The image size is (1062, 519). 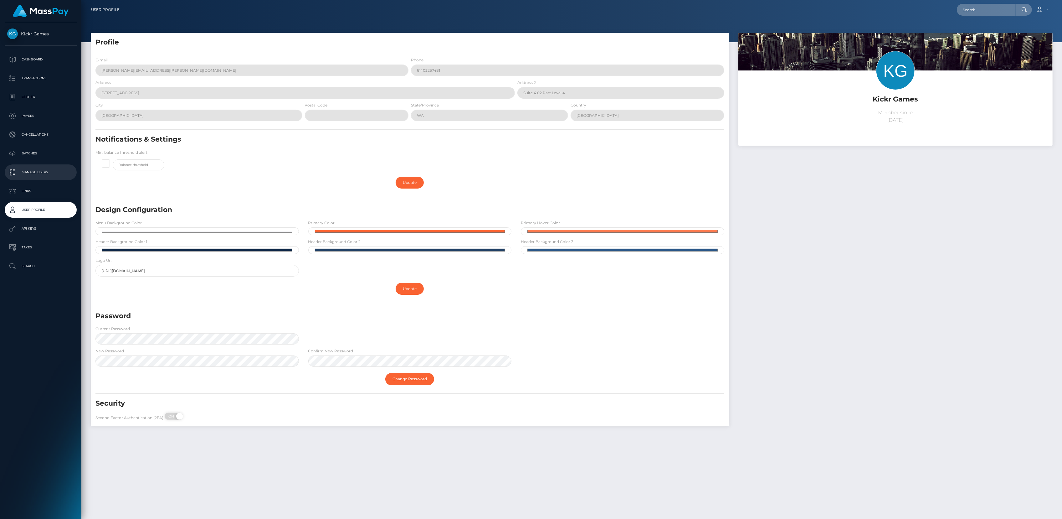 What do you see at coordinates (41, 97) in the screenshot?
I see `a: Ledger` at bounding box center [41, 97].